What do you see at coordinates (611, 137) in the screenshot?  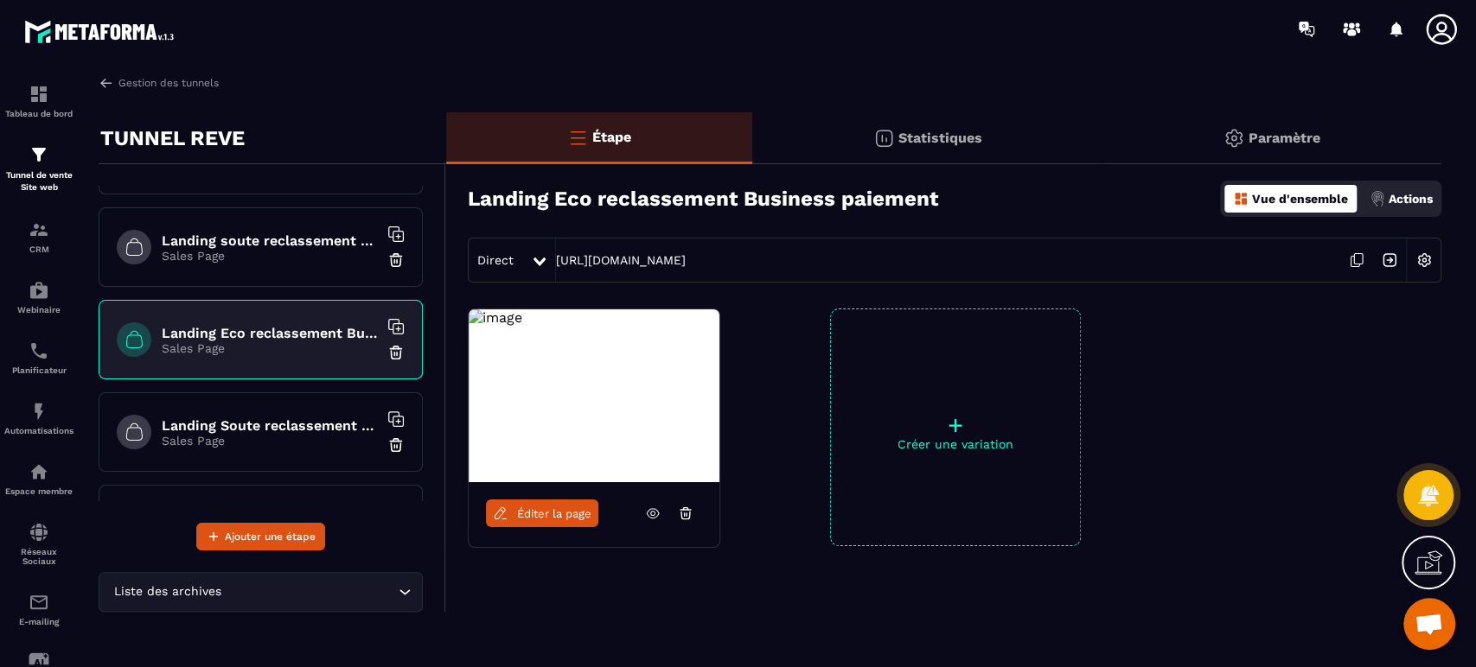 I see `p: Étape` at bounding box center [611, 137].